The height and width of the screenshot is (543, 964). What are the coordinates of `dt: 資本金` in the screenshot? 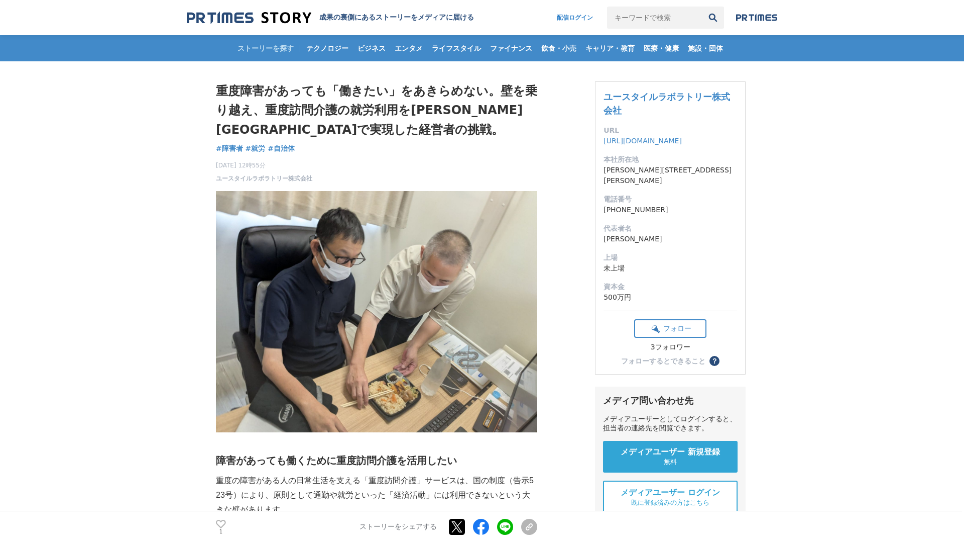 It's located at (671, 286).